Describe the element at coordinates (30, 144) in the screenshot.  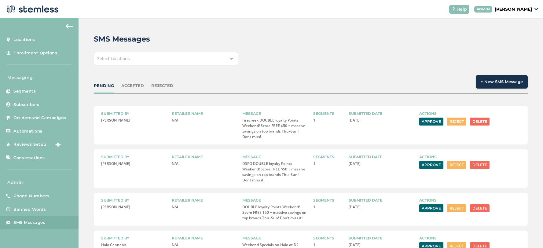
I see `span: Reviews Setup` at that location.